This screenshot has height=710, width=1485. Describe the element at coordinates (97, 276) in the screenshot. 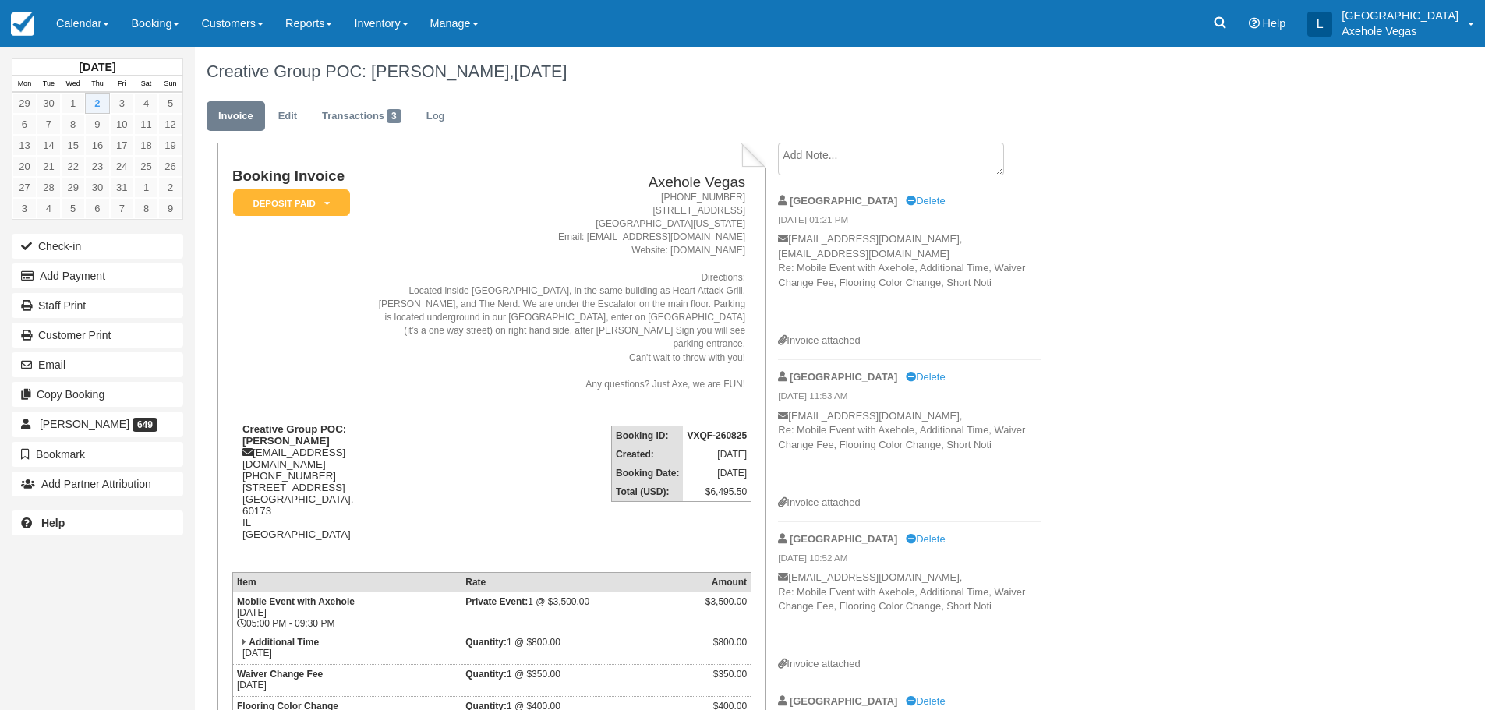

I see `button: Add Payment` at that location.